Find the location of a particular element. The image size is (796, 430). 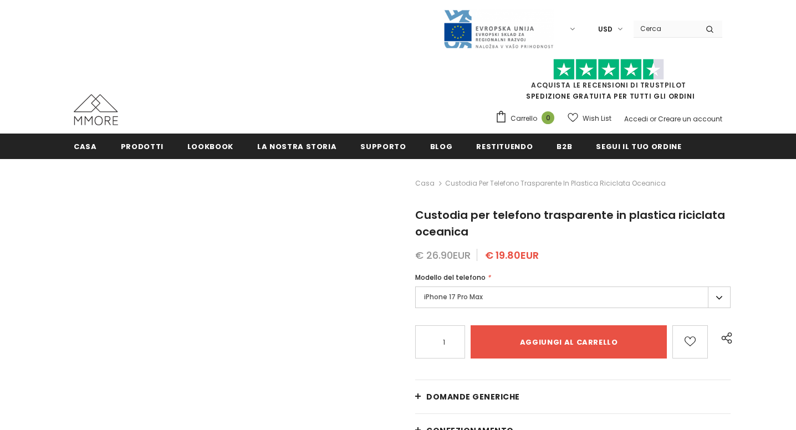

span: Casa is located at coordinates (85, 146).